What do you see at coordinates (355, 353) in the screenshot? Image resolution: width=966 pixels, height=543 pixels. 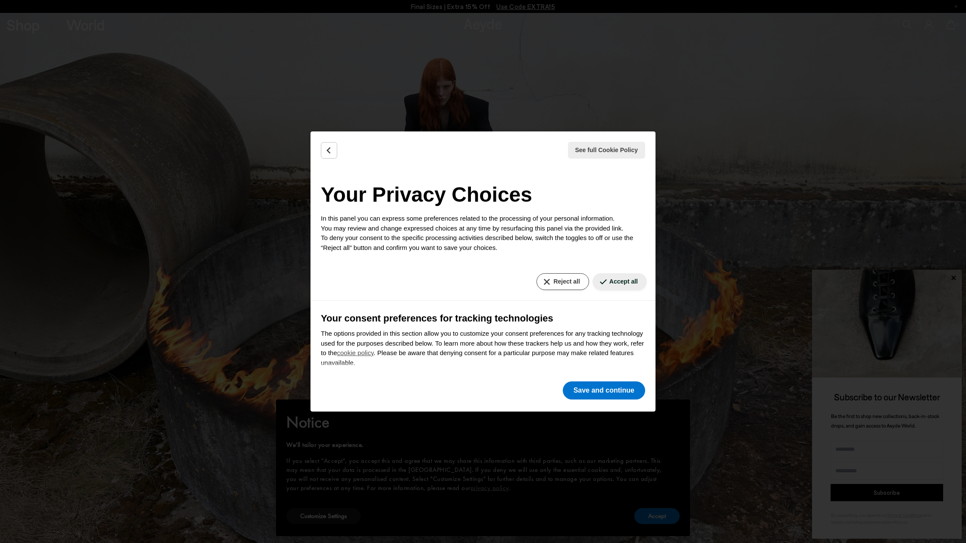 I see `a: cookie policy - link opens in a new tab` at bounding box center [355, 353].